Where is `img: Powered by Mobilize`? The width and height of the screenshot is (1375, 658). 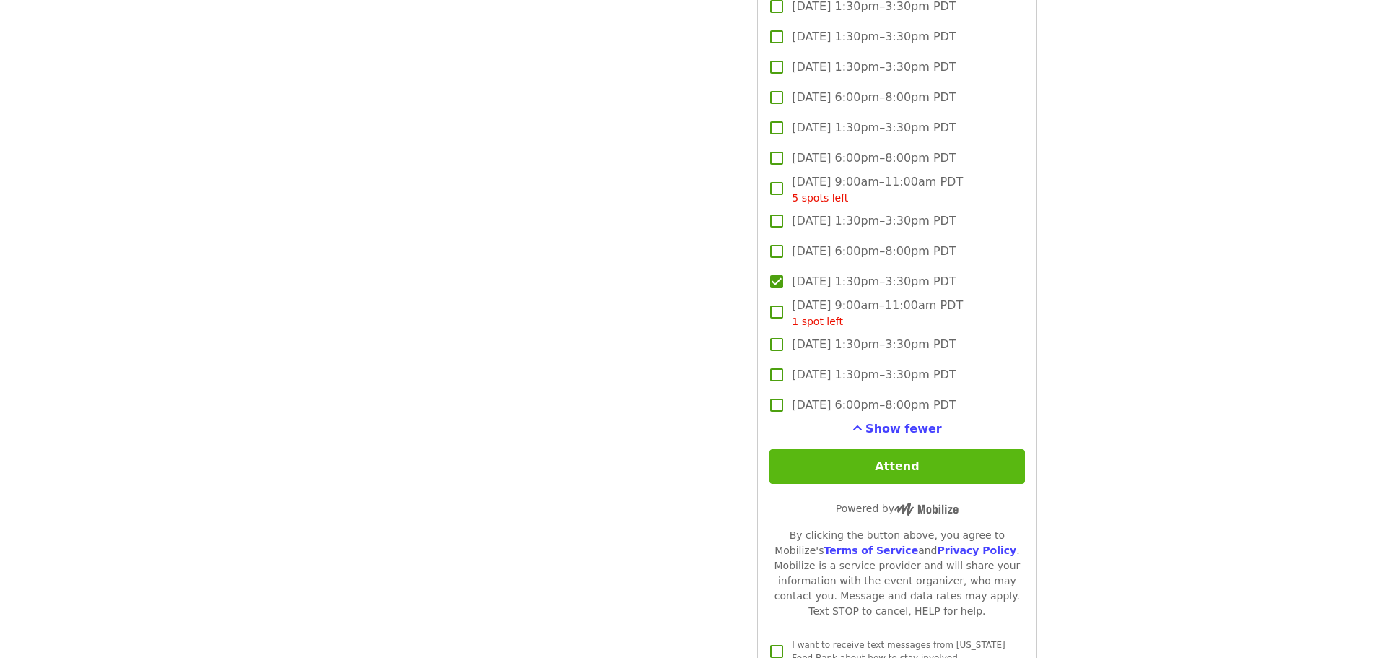
img: Powered by Mobilize is located at coordinates (926, 509).